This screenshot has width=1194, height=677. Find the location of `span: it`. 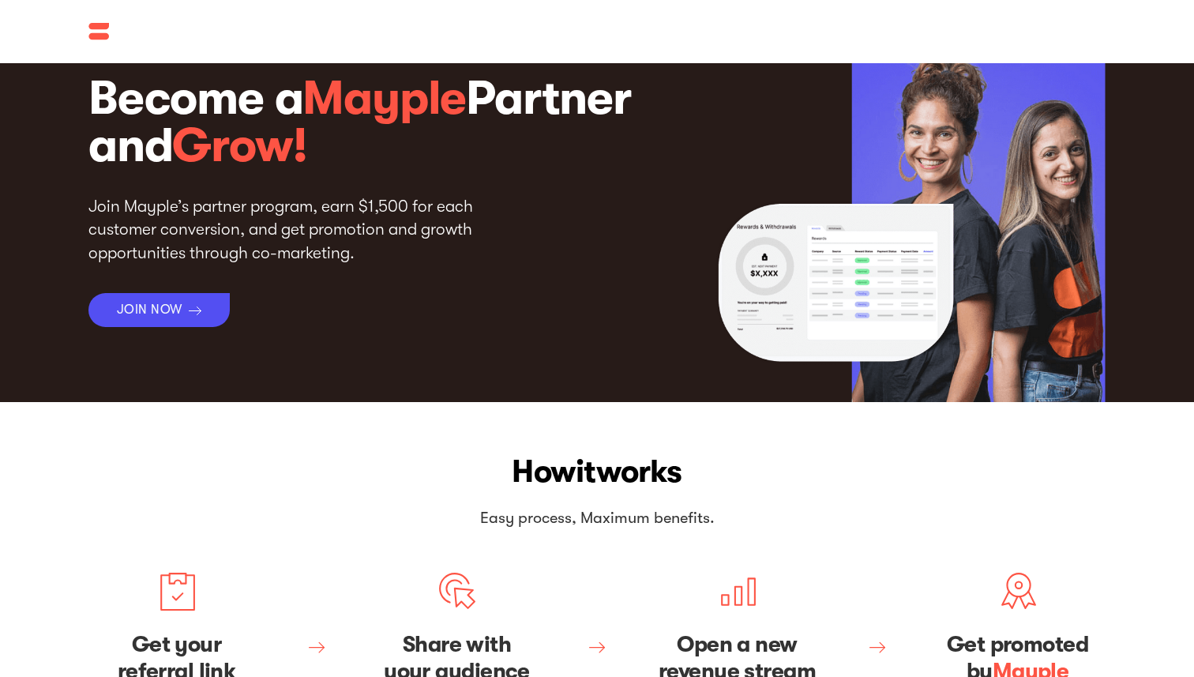

span: it is located at coordinates (585, 471).